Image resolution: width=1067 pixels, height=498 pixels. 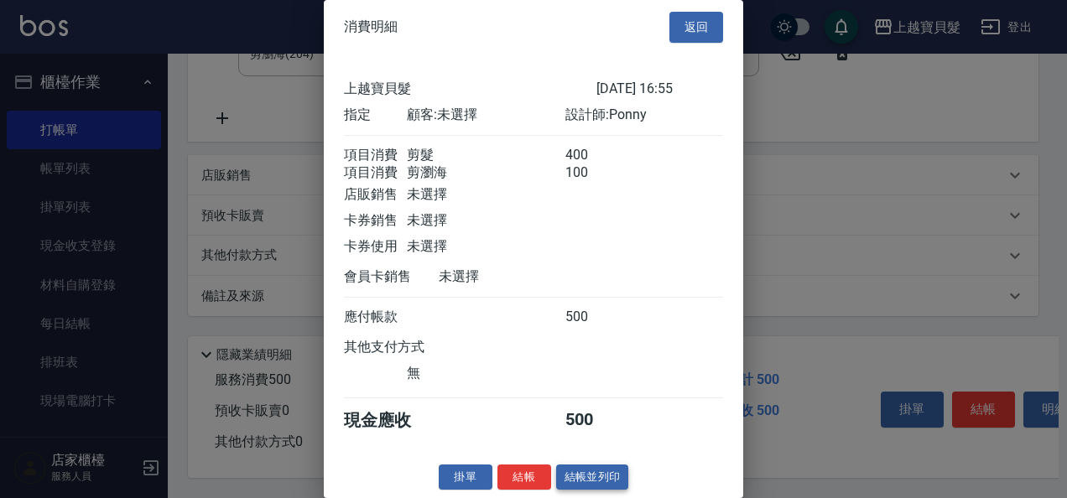 What do you see at coordinates (470, 89) in the screenshot?
I see `div: 上越寶貝髮` at bounding box center [470, 89].